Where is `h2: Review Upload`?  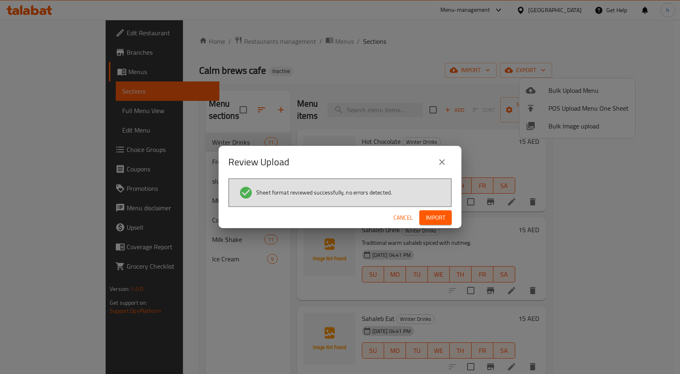 h2: Review Upload is located at coordinates (259, 162).